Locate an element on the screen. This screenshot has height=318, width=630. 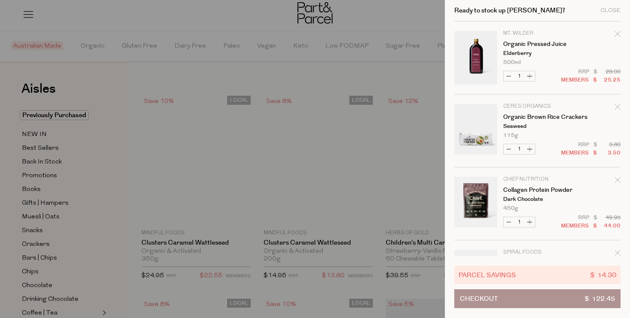
input: QTY Collagen Protein Powder is located at coordinates (519, 222).